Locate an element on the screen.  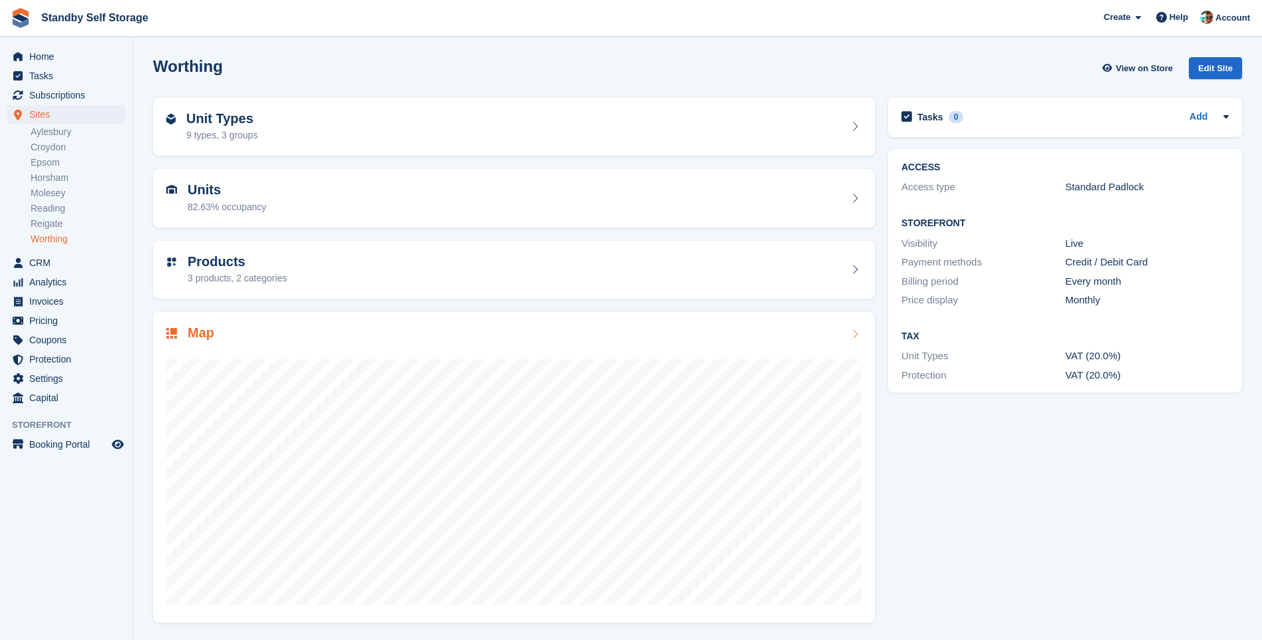
div: Visibility is located at coordinates (983, 243).